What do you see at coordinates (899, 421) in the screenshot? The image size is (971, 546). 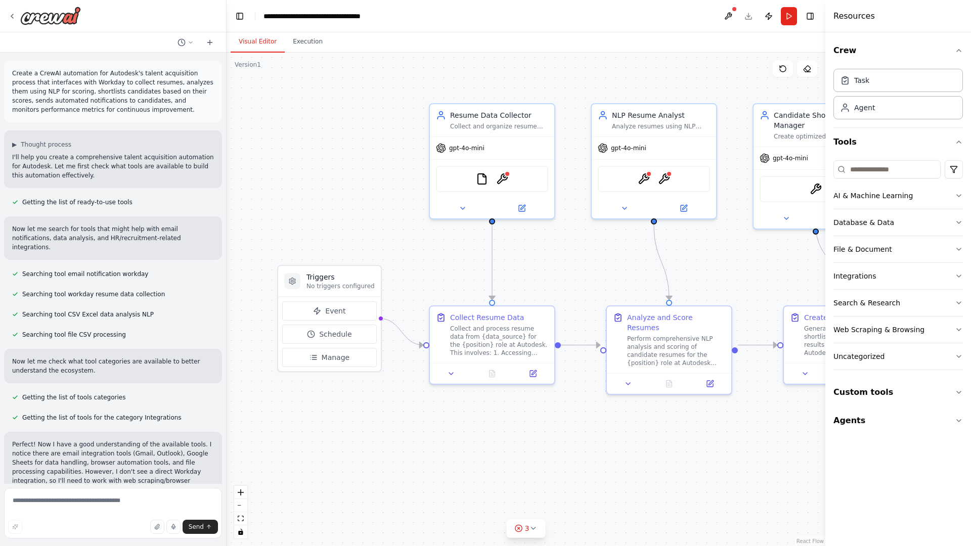 I see `button: Agents` at bounding box center [899, 421].